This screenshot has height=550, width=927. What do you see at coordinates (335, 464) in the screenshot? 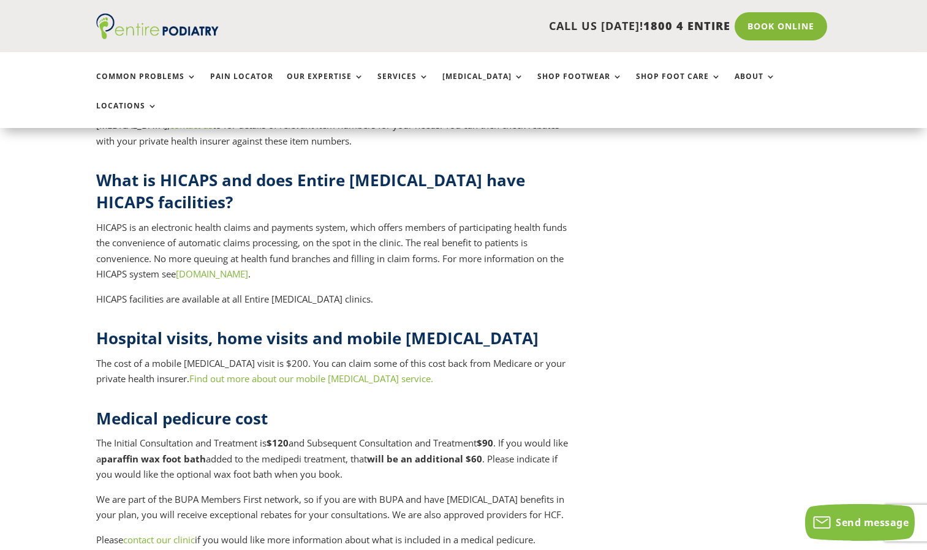
I see `p: The Initial Consultation and Treatment is and Subsequent Consultation and Treatment . If you woul...` at bounding box center [335, 464].